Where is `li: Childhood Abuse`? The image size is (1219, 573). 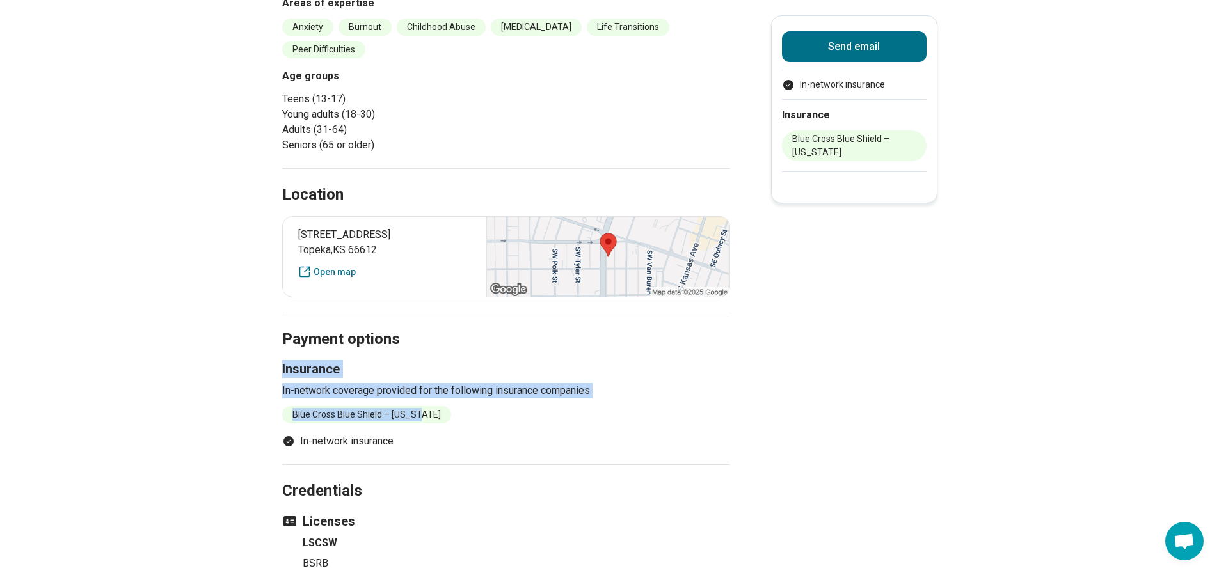 li: Childhood Abuse is located at coordinates (441, 27).